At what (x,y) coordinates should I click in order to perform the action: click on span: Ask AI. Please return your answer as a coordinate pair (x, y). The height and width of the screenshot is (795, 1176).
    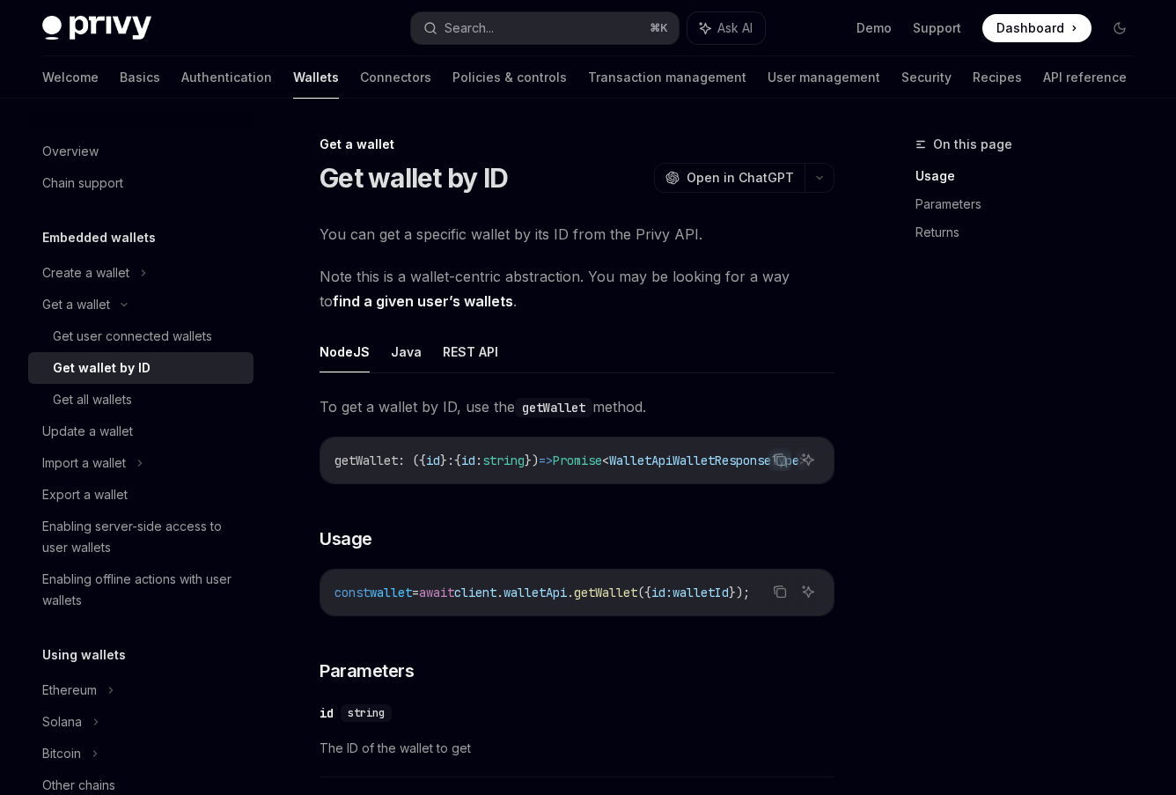
    Looking at the image, I should click on (735, 28).